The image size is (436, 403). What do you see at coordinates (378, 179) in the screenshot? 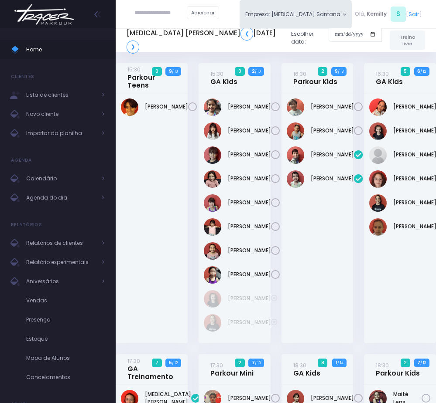
I see `img: Manuella Brandão oliveira` at bounding box center [378, 179].